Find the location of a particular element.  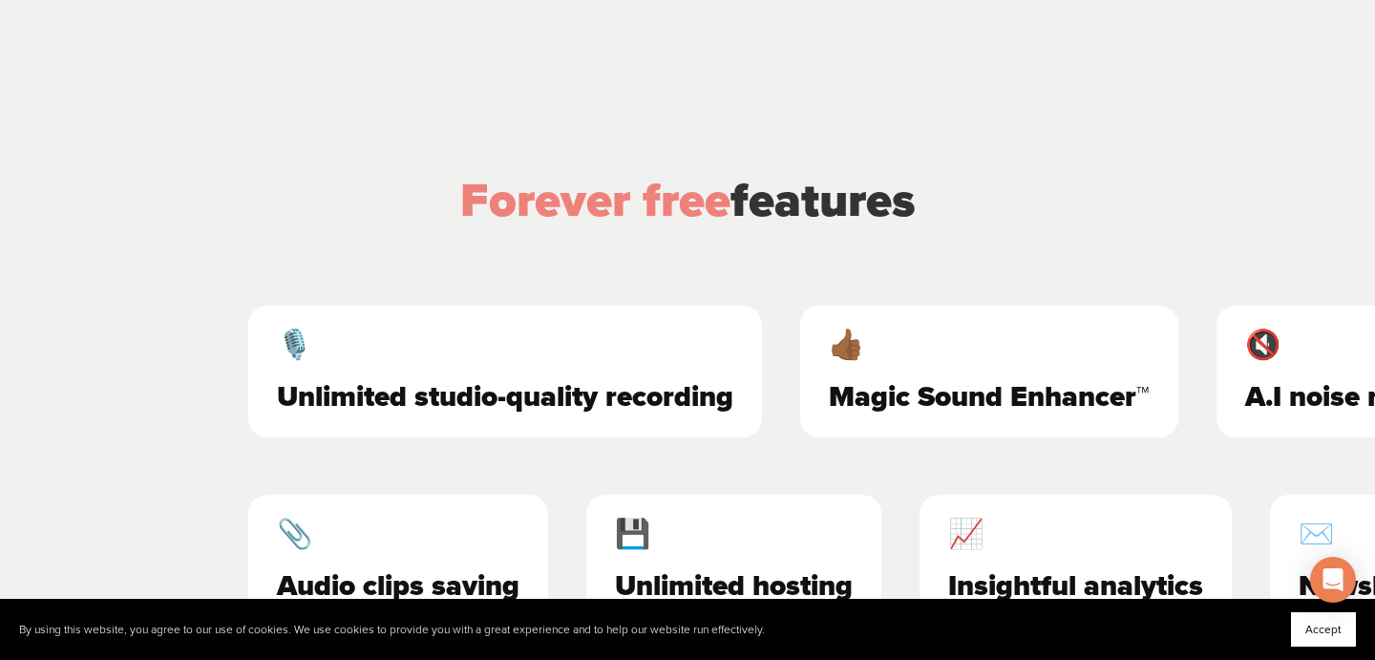

span: Magic Sound Enhancer™ is located at coordinates (989, 397).